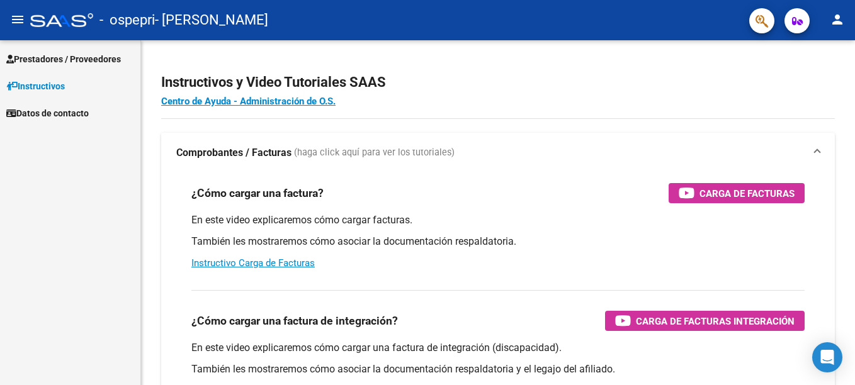 The height and width of the screenshot is (385, 855). Describe the element at coordinates (838, 20) in the screenshot. I see `mat-icon: person` at that location.